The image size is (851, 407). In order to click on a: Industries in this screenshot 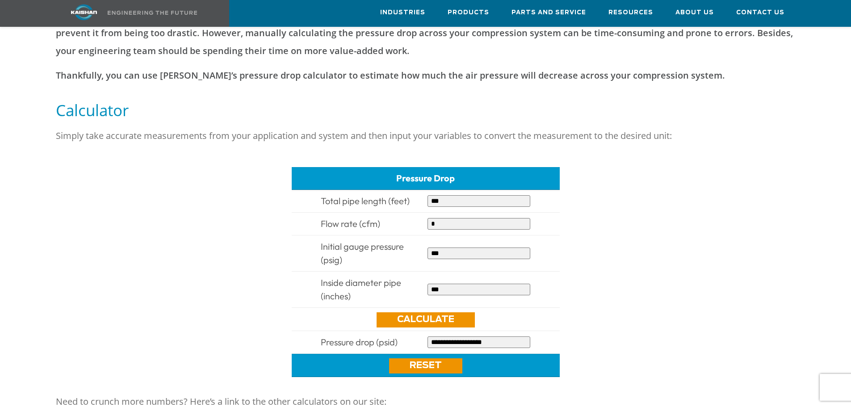, I will do `click(403, 13)`.